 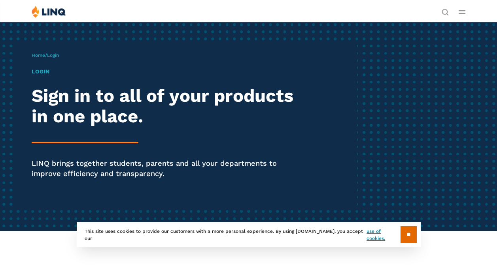 What do you see at coordinates (445, 11) in the screenshot?
I see `button: Open Search Bar` at bounding box center [445, 11].